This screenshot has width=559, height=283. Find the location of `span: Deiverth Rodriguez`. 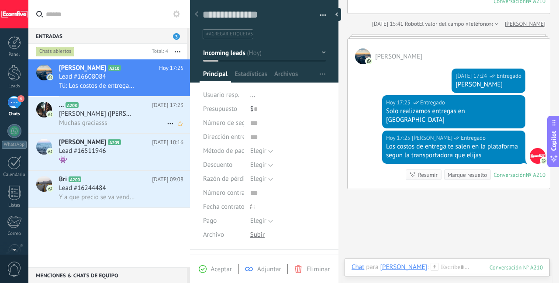

span: Deiverth Rodriguez is located at coordinates (538, 156).